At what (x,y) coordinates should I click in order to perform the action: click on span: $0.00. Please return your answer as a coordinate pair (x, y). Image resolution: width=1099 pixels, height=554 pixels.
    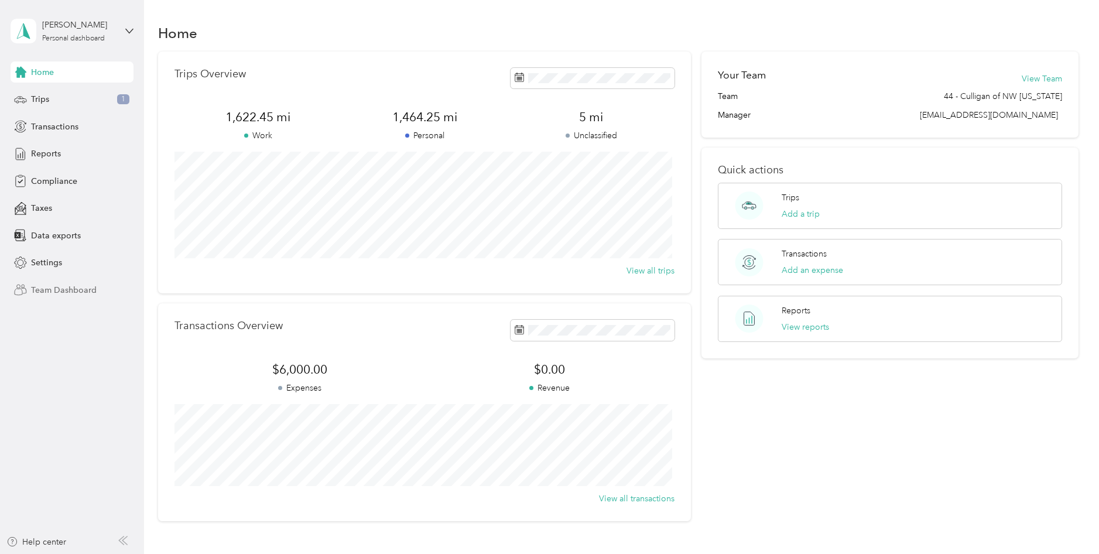
    Looking at the image, I should click on (549, 370).